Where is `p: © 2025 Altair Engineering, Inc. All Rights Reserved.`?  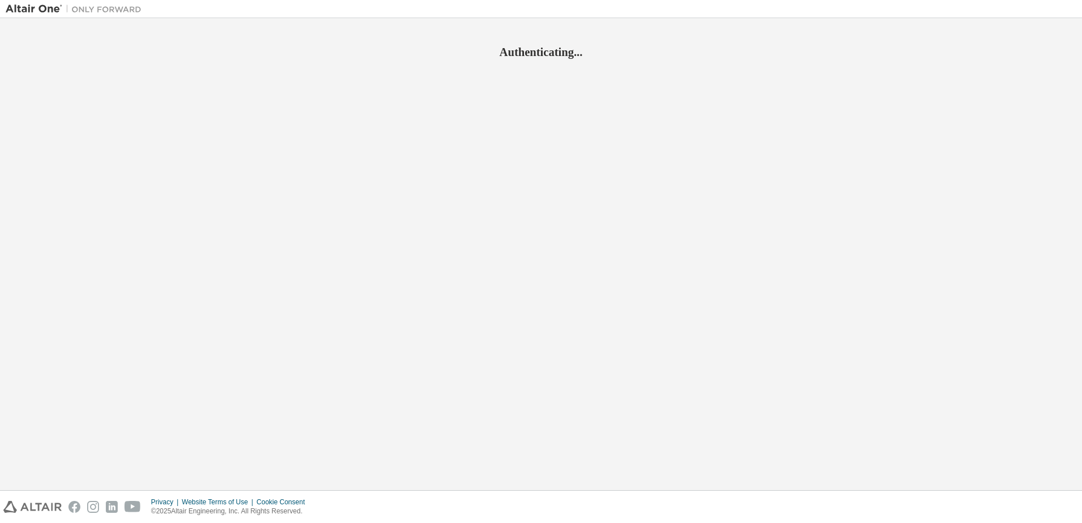
p: © 2025 Altair Engineering, Inc. All Rights Reserved. is located at coordinates (231, 511).